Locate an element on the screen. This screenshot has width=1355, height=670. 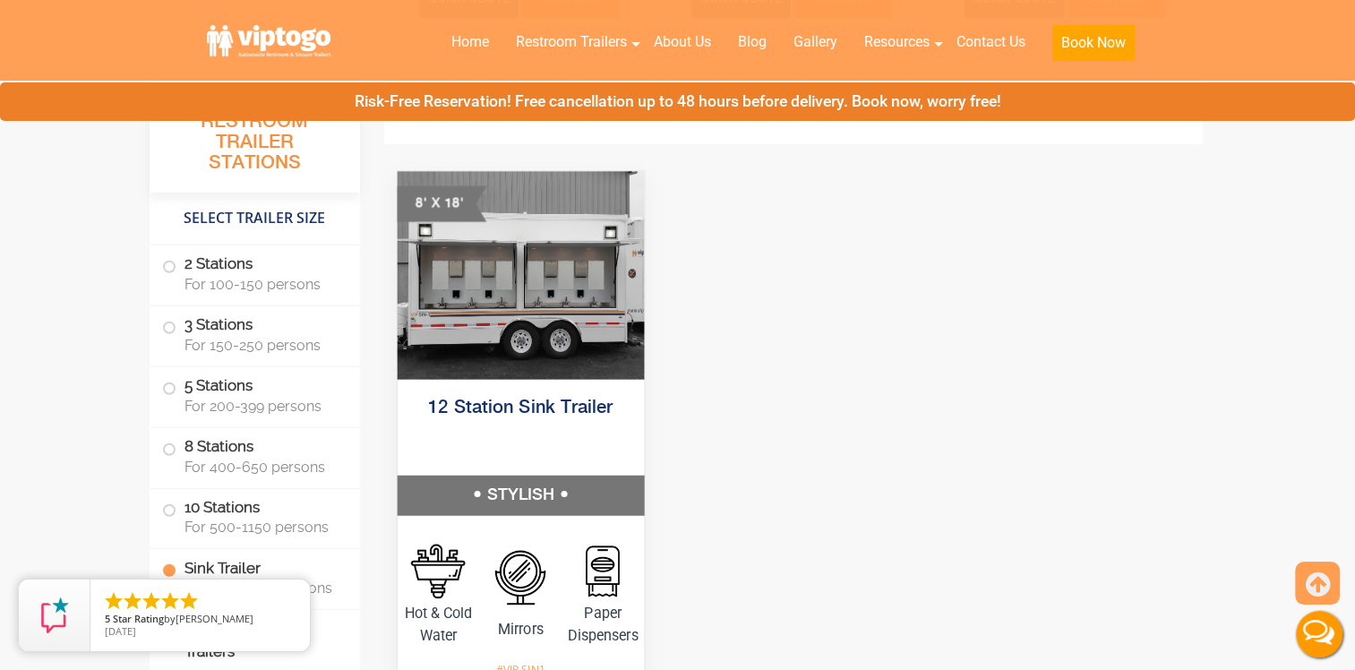
img: Review Rating is located at coordinates (55, 615).